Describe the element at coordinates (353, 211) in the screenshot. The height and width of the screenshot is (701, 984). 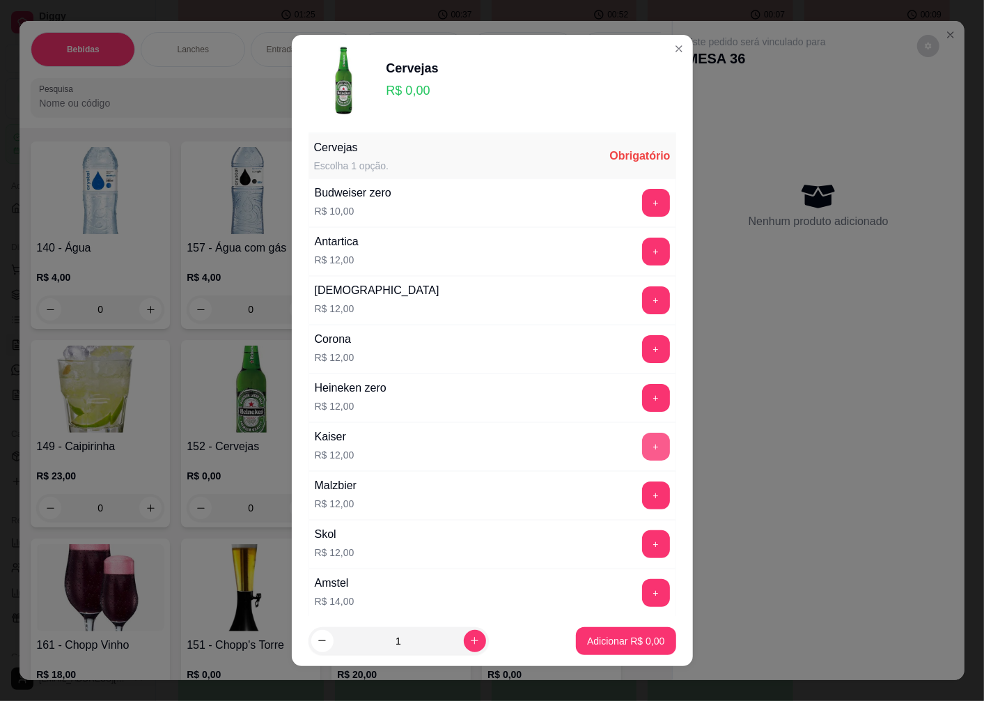
I see `p: R$ 10,00` at that location.